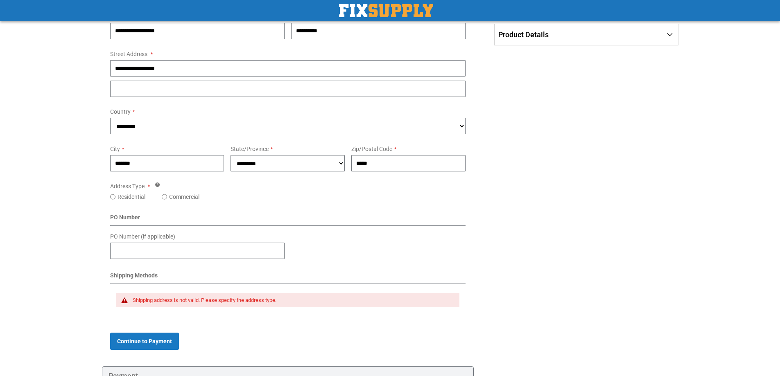 The image size is (780, 376). What do you see at coordinates (249, 149) in the screenshot?
I see `span: State/Province` at bounding box center [249, 149].